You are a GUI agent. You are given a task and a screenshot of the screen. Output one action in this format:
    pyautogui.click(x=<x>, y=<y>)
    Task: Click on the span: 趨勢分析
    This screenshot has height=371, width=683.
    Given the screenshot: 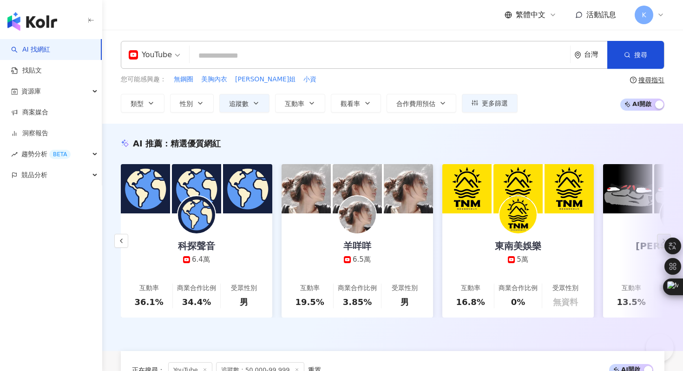 What is the action you would take?
    pyautogui.click(x=46, y=154)
    